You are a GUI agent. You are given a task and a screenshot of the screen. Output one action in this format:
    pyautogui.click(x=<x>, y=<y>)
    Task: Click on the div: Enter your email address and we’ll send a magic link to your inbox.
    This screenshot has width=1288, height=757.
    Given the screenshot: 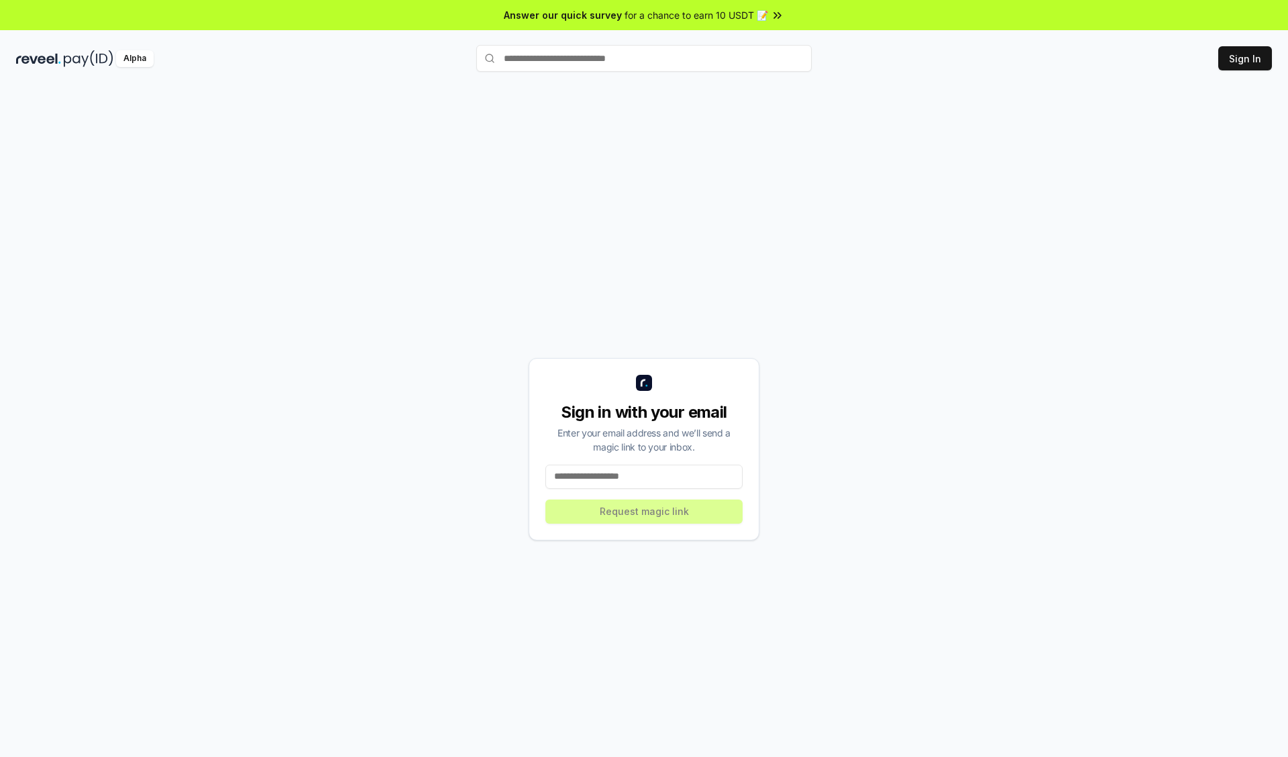 What is the action you would take?
    pyautogui.click(x=644, y=440)
    